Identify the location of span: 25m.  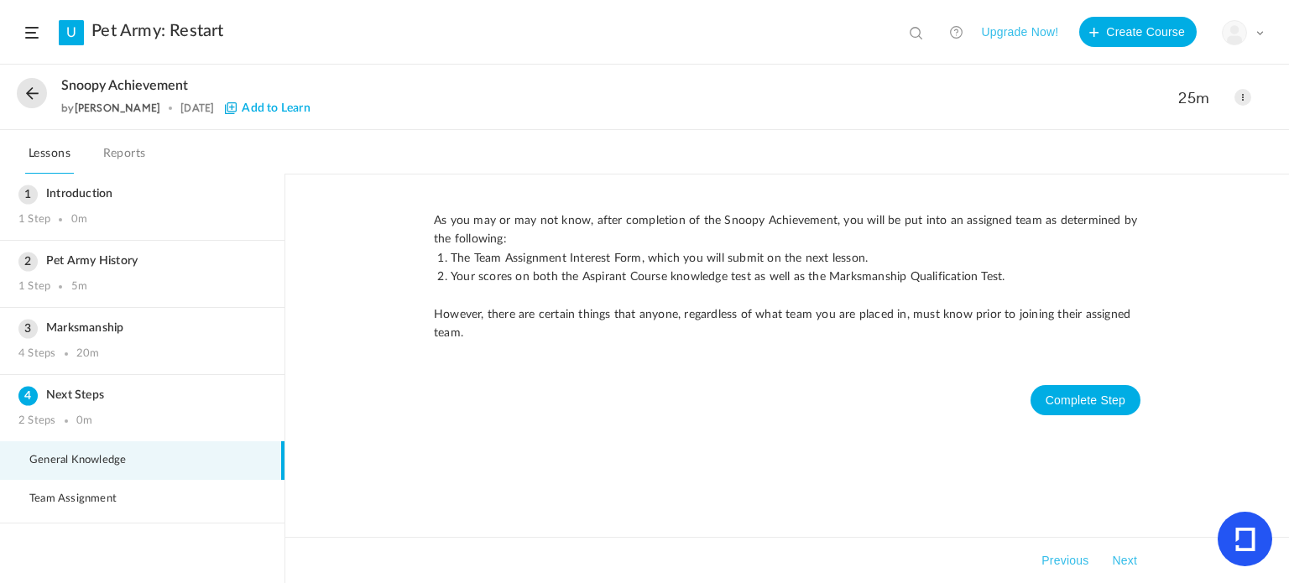
(1198, 97).